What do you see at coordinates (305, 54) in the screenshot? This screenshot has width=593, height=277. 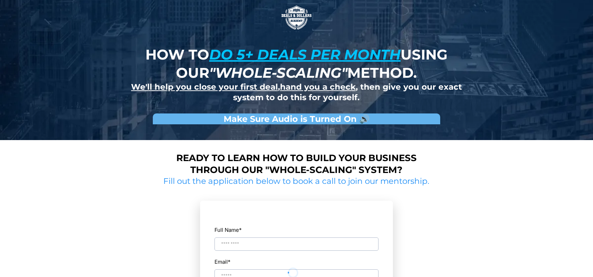 I see `u: do 5+ deals per month` at bounding box center [305, 54].